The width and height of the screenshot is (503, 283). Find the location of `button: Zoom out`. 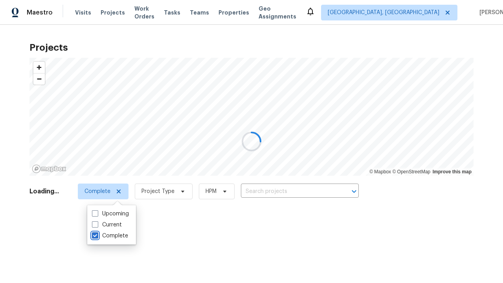

button: Zoom out is located at coordinates (39, 79).